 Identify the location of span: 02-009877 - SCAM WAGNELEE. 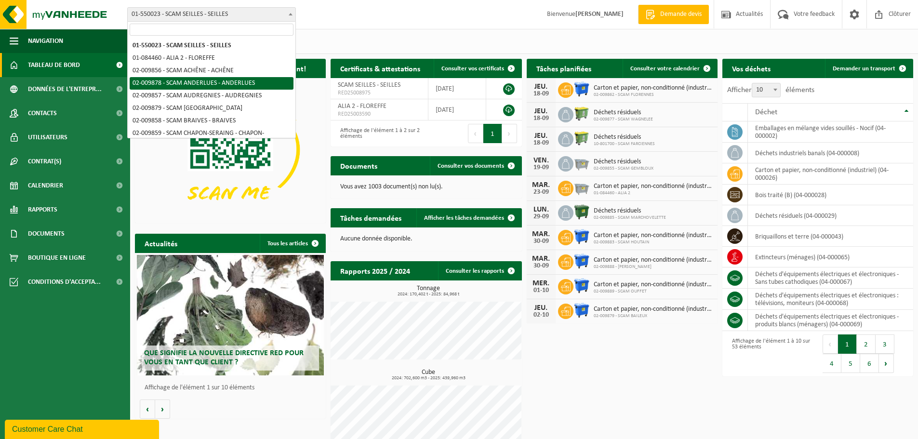
(623, 120).